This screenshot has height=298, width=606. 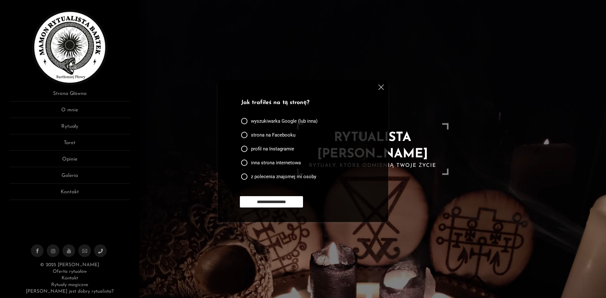 What do you see at coordinates (70, 285) in the screenshot?
I see `a: Rytuały magiczne` at bounding box center [70, 285].